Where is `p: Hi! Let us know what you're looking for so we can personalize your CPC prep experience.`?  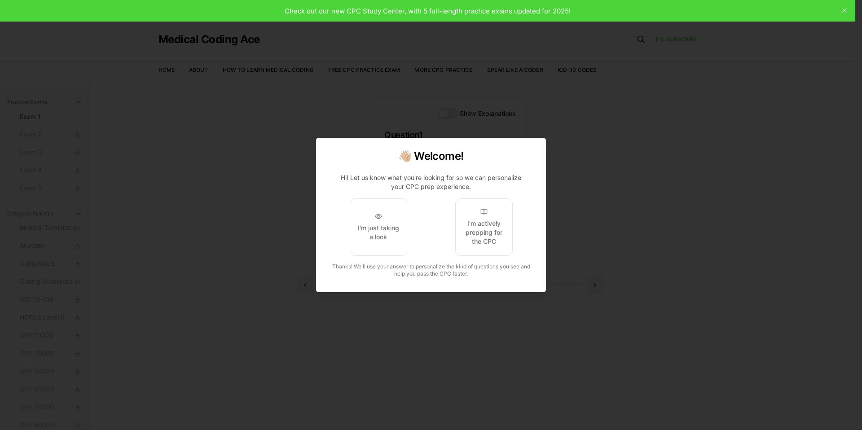
p: Hi! Let us know what you're looking for so we can personalize your CPC prep experience. is located at coordinates (431, 182).